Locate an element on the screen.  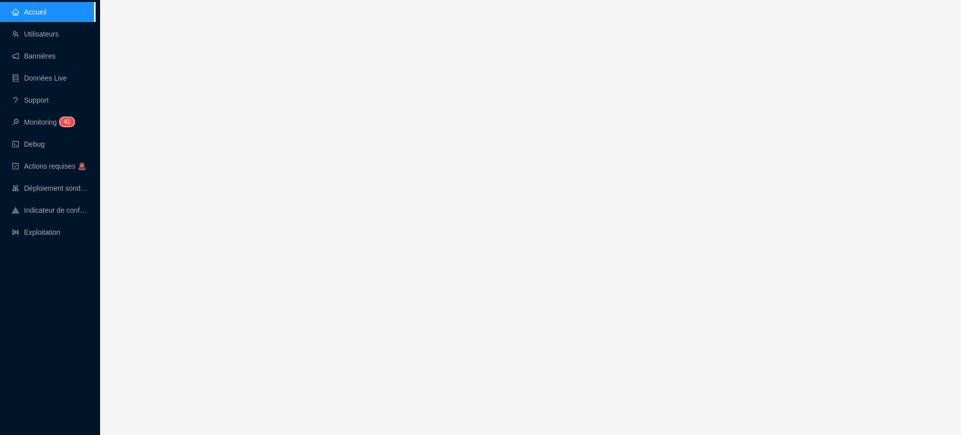
a: databaseDonnées Live is located at coordinates (40, 78).